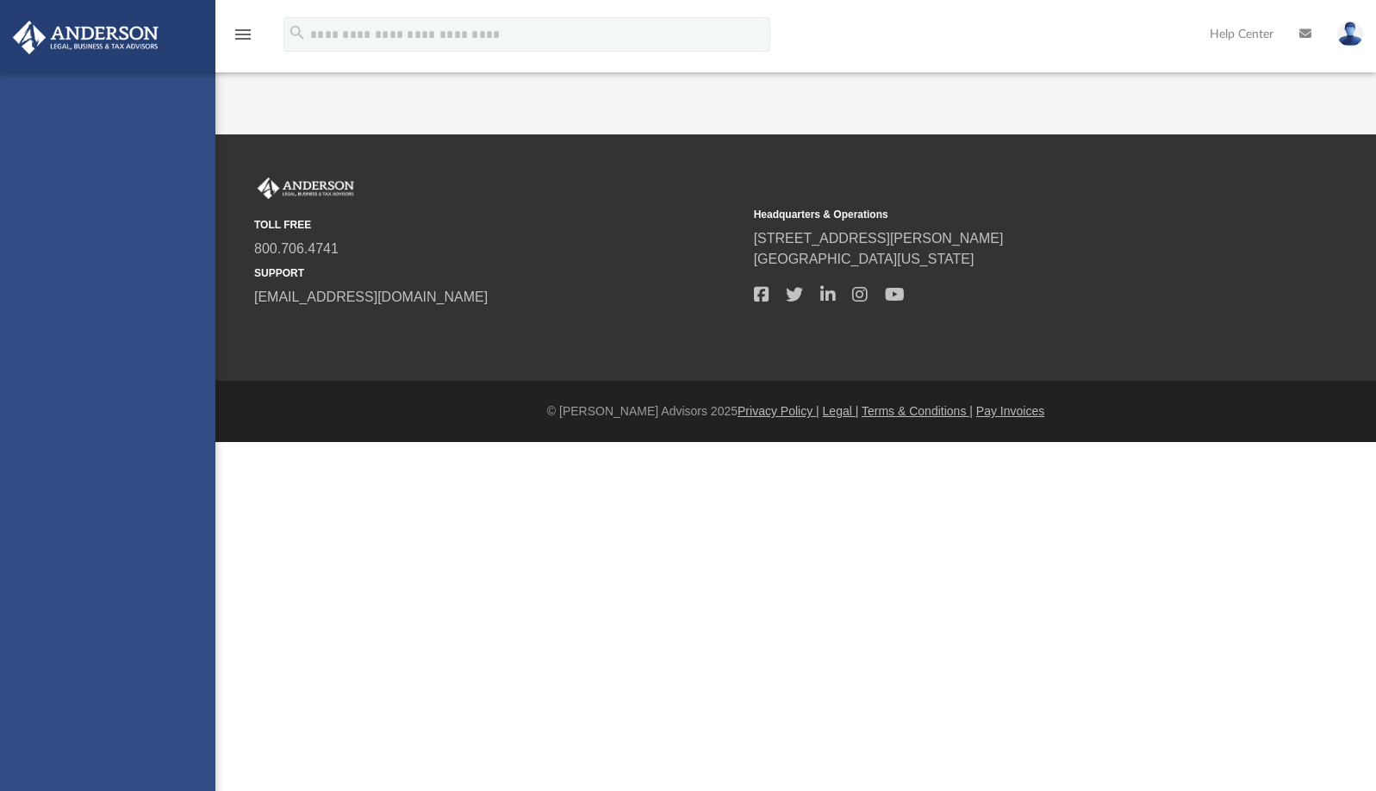 Image resolution: width=1376 pixels, height=791 pixels. What do you see at coordinates (498, 273) in the screenshot?
I see `small: SUPPORT` at bounding box center [498, 273].